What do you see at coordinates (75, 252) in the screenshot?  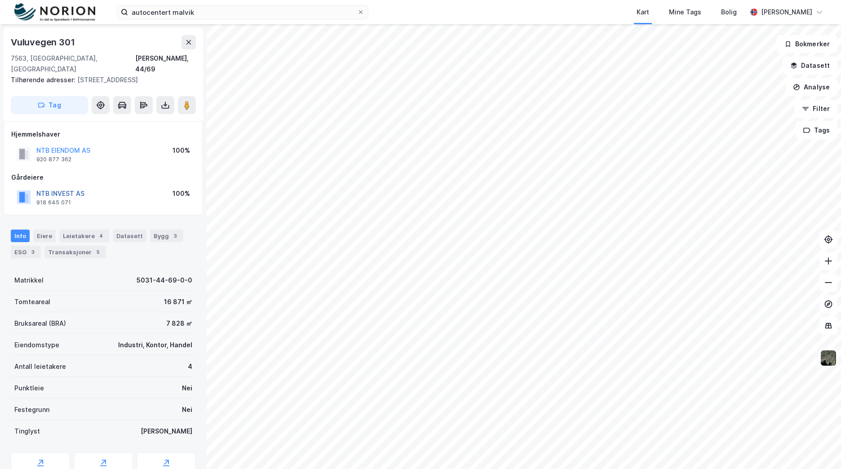 I see `div: Transaksjoner` at bounding box center [75, 252].